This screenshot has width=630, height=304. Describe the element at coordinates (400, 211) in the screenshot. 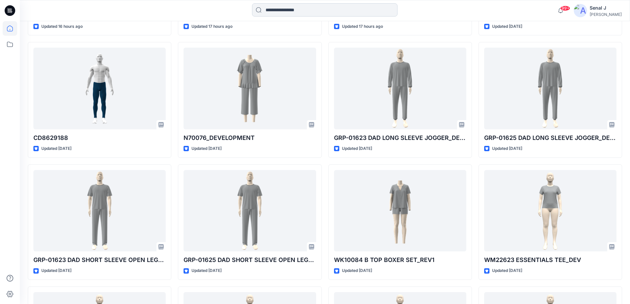

I see `a: WK10084 B TOP BOXER SET_REV1` at that location.